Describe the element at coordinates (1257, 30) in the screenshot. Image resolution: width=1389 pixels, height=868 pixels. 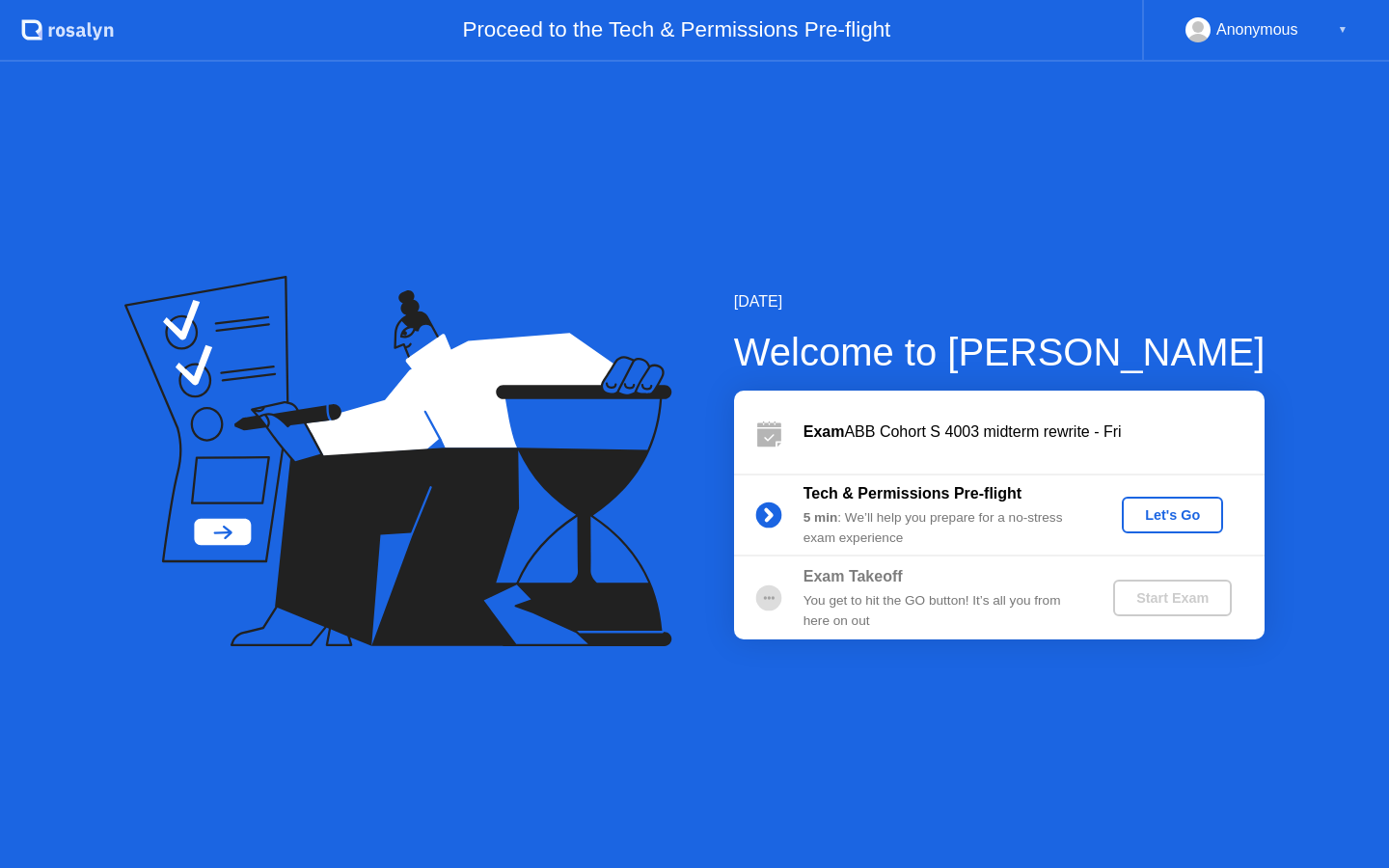
I see `div: Anonymous` at that location.